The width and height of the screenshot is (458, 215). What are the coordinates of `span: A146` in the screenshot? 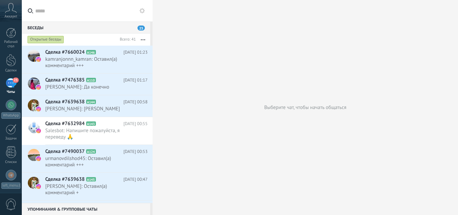 It's located at (91, 52).